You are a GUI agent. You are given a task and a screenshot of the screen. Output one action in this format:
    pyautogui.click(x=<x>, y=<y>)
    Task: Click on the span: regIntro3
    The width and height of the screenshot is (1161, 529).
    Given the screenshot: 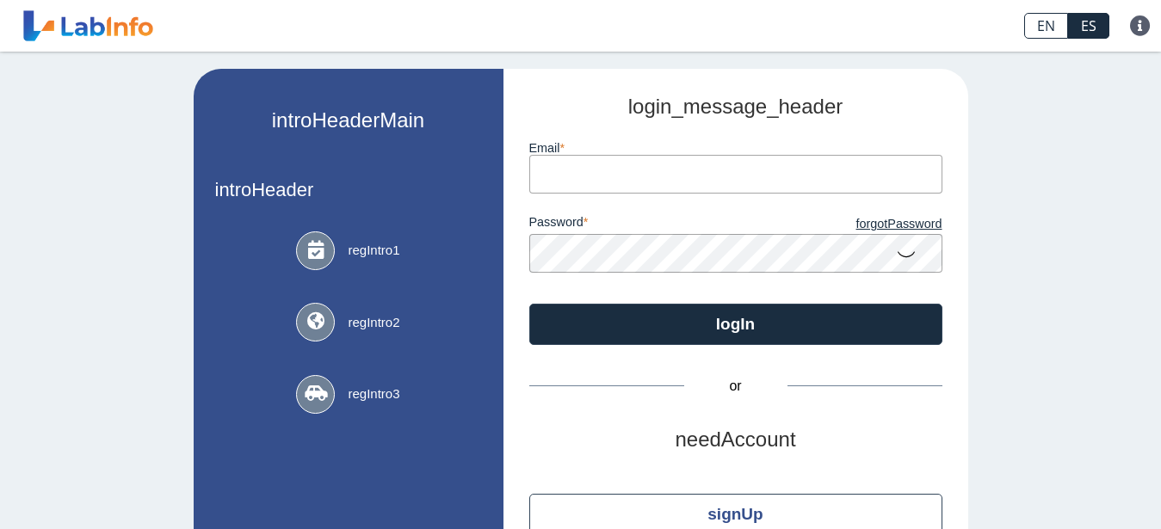 What is the action you would take?
    pyautogui.click(x=374, y=394)
    